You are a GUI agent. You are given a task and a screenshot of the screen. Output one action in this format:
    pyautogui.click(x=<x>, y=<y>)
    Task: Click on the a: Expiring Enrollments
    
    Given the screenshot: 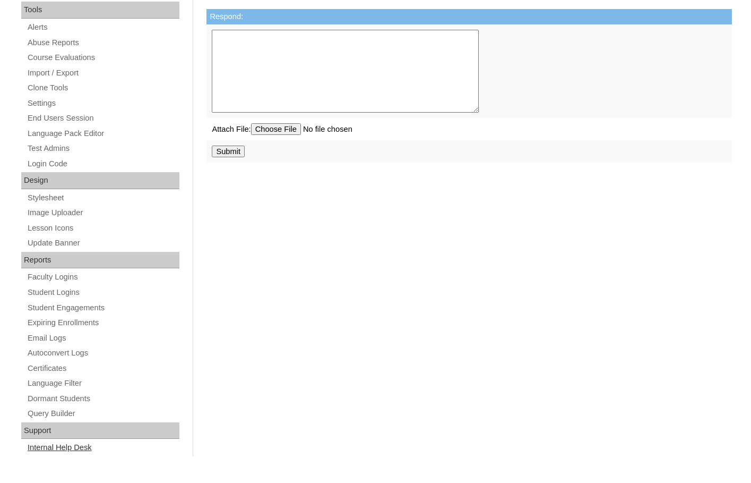 What is the action you would take?
    pyautogui.click(x=103, y=322)
    